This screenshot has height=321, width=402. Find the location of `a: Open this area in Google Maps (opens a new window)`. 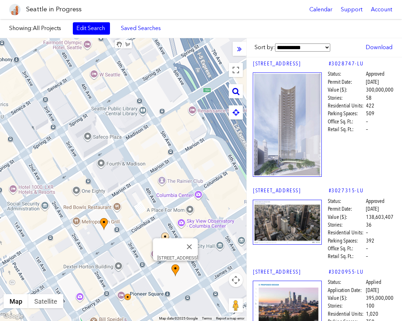

a: Open this area in Google Maps (opens a new window) is located at coordinates (13, 317).